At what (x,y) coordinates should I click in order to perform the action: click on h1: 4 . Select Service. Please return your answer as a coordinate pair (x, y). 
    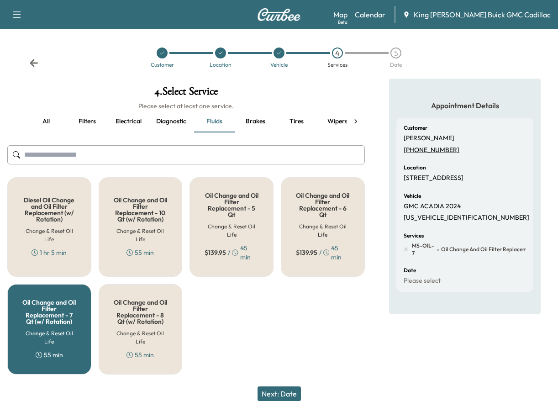
    Looking at the image, I should click on (186, 94).